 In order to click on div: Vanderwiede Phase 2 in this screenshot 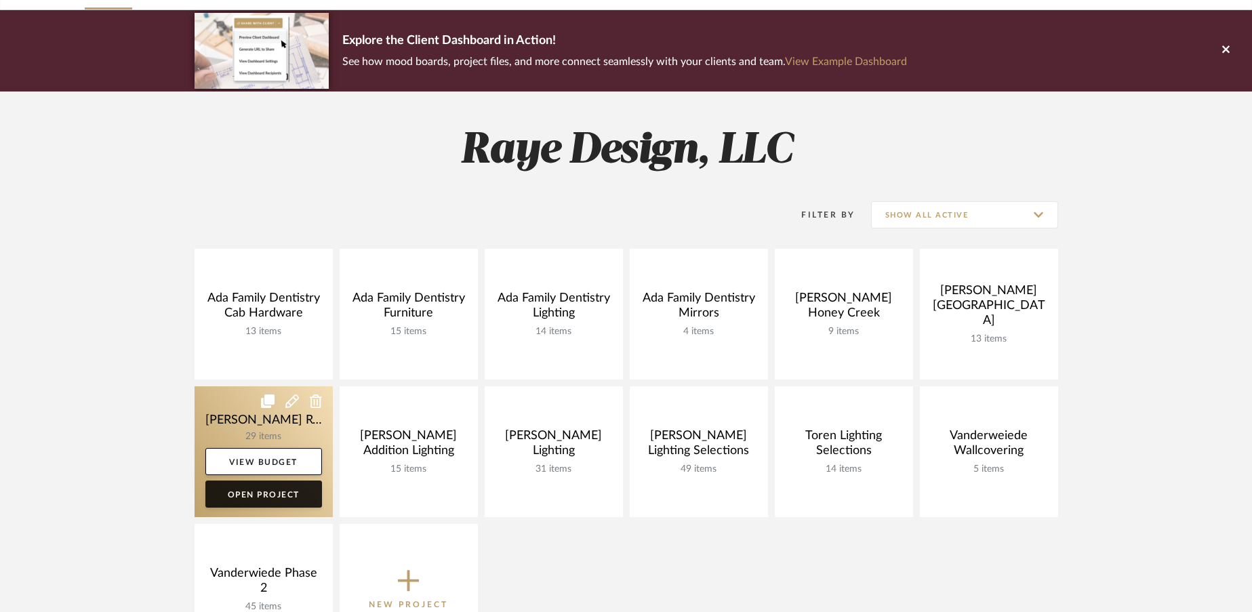, I will do `click(264, 584)`.